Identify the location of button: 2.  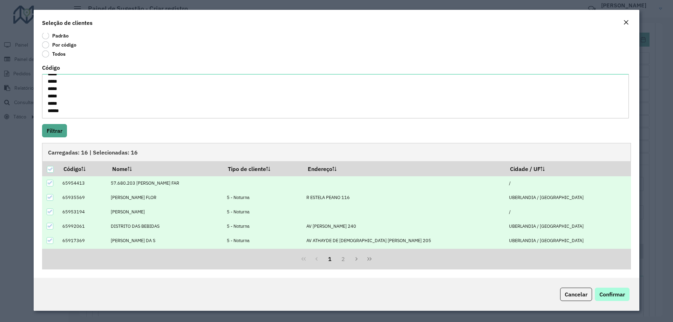
(343, 259).